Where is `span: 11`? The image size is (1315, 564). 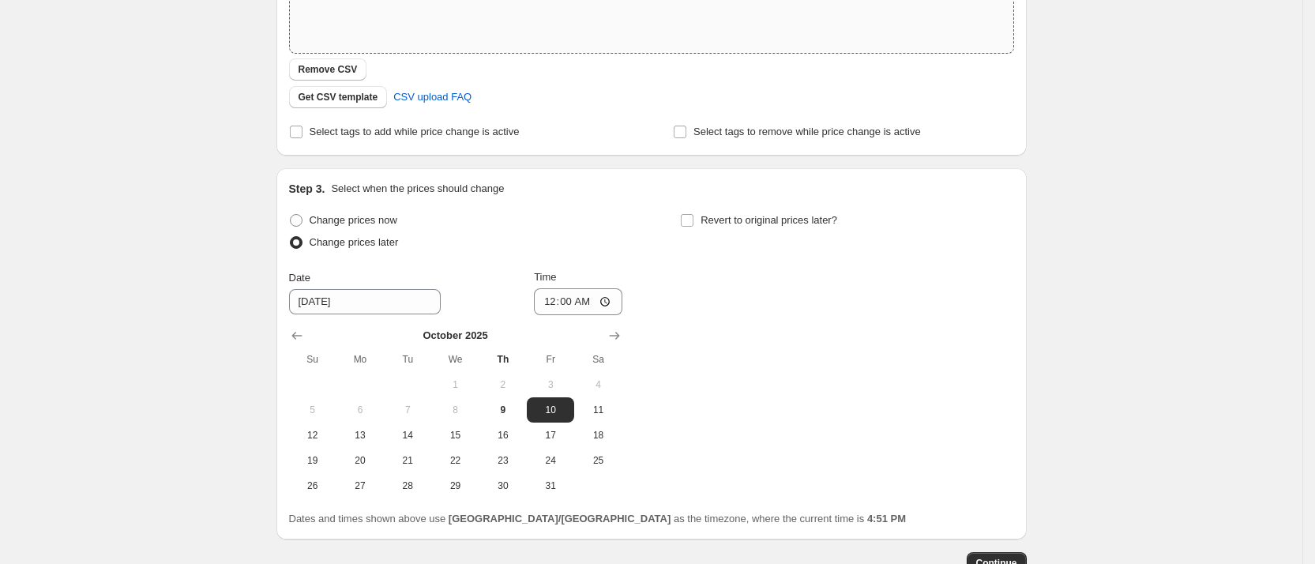
span: 11 is located at coordinates (598, 410).